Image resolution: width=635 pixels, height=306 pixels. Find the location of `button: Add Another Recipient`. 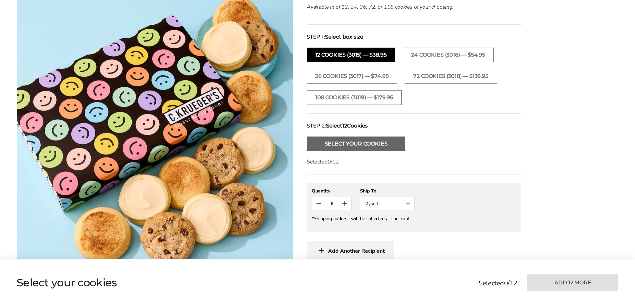

button: Add Another Recipient is located at coordinates (350, 251).